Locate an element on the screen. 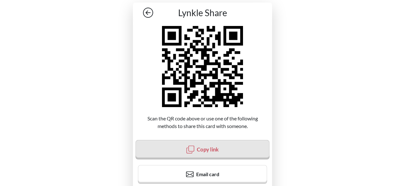  button: Email card is located at coordinates (202, 174).